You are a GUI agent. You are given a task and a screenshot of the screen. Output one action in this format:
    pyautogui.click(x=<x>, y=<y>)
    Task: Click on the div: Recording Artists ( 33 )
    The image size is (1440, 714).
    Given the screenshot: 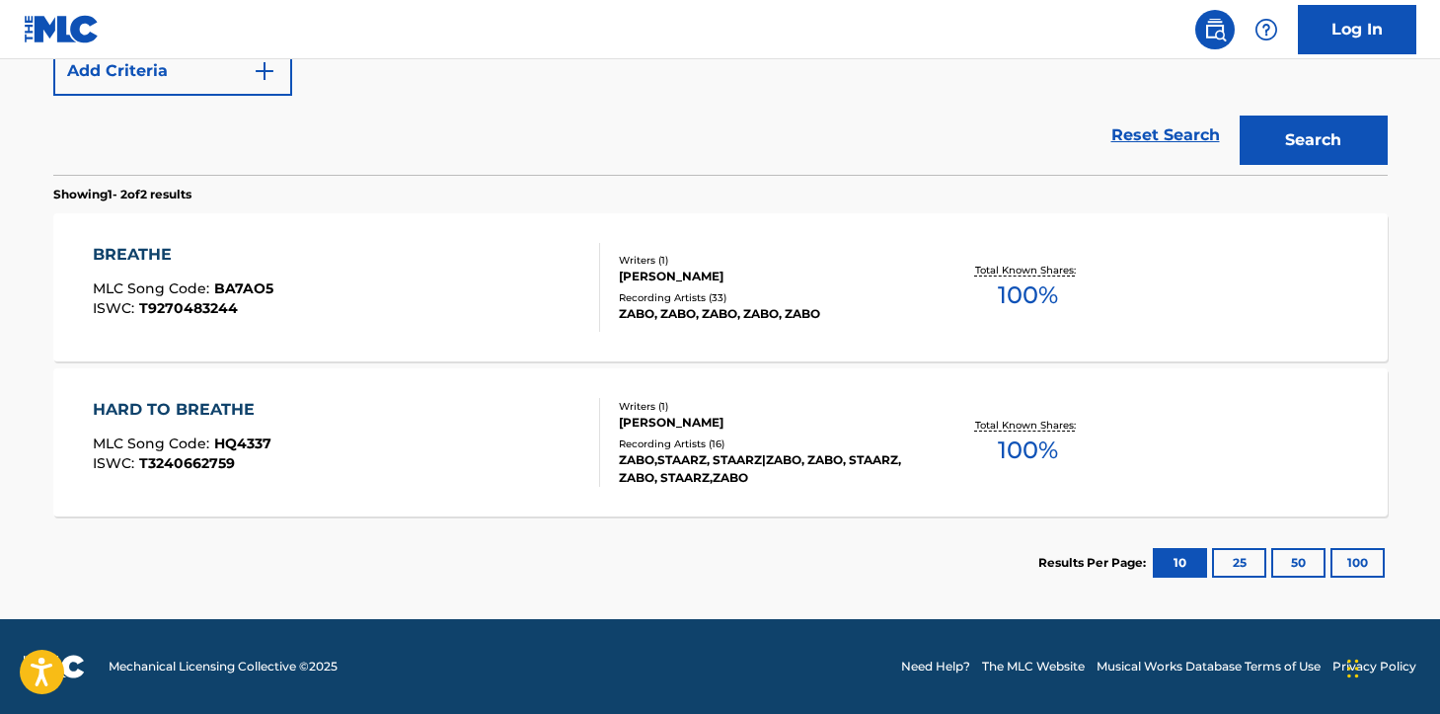 What is the action you would take?
    pyautogui.click(x=768, y=297)
    